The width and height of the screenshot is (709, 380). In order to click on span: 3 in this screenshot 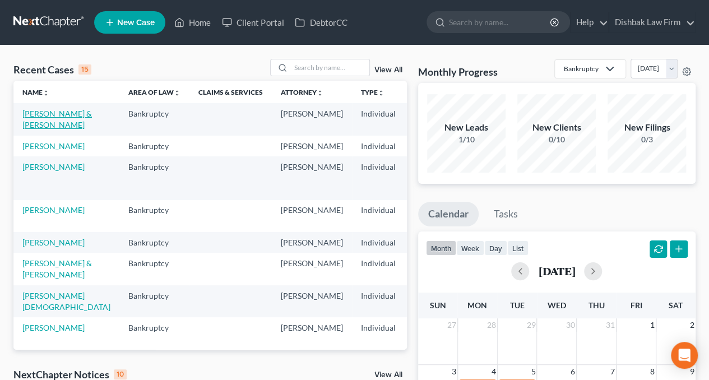, I will do `click(454, 372)`.